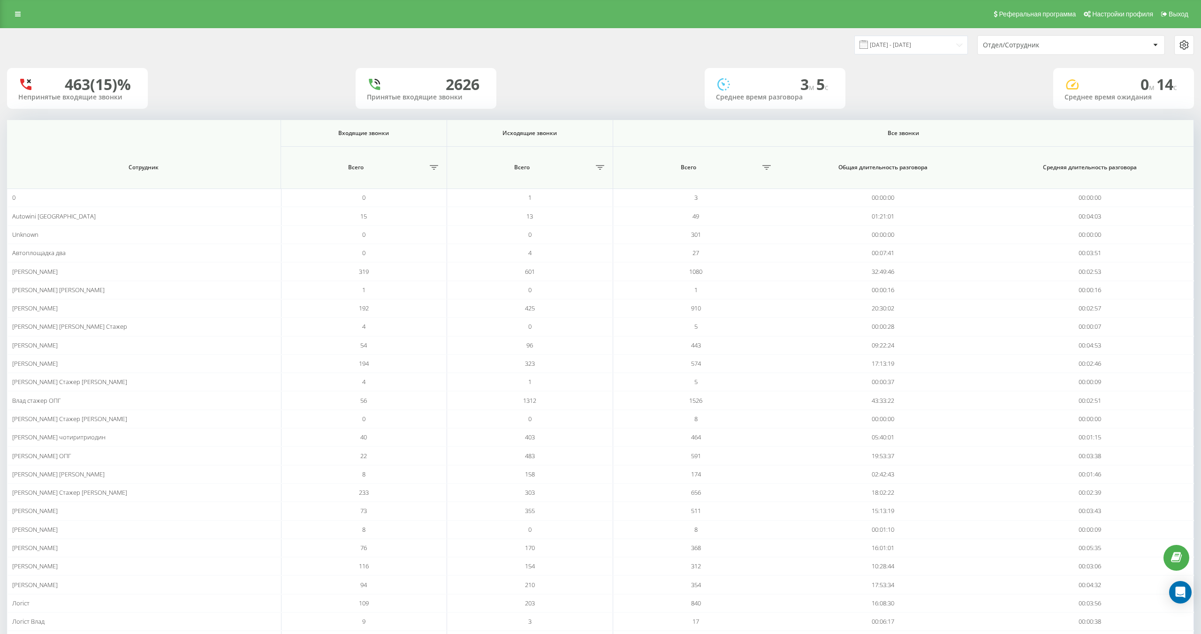  I want to click on span: 1526, so click(696, 401).